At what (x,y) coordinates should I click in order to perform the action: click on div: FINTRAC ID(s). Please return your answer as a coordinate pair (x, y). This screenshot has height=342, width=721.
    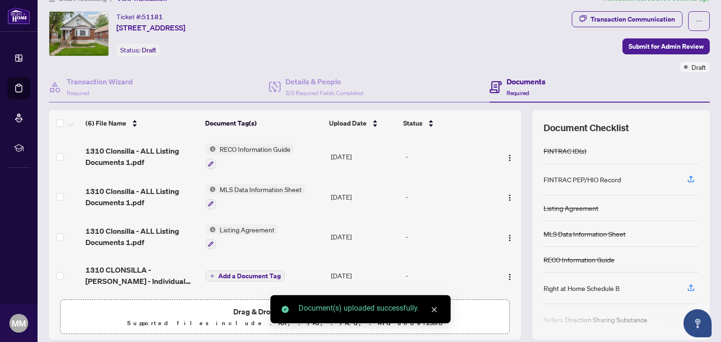
    Looking at the image, I should click on (564, 151).